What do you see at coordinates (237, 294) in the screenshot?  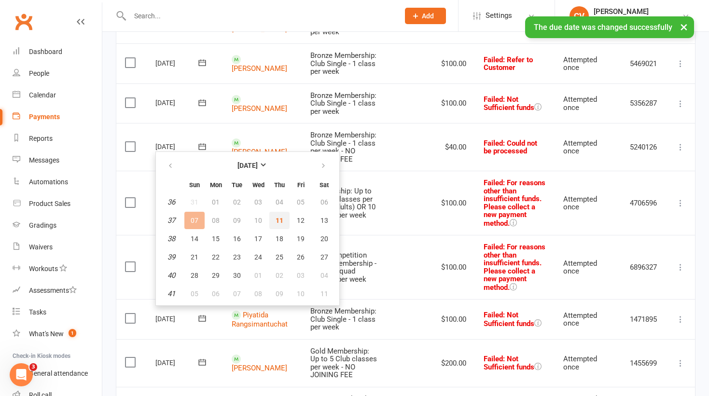 I see `button: 07` at bounding box center [237, 294].